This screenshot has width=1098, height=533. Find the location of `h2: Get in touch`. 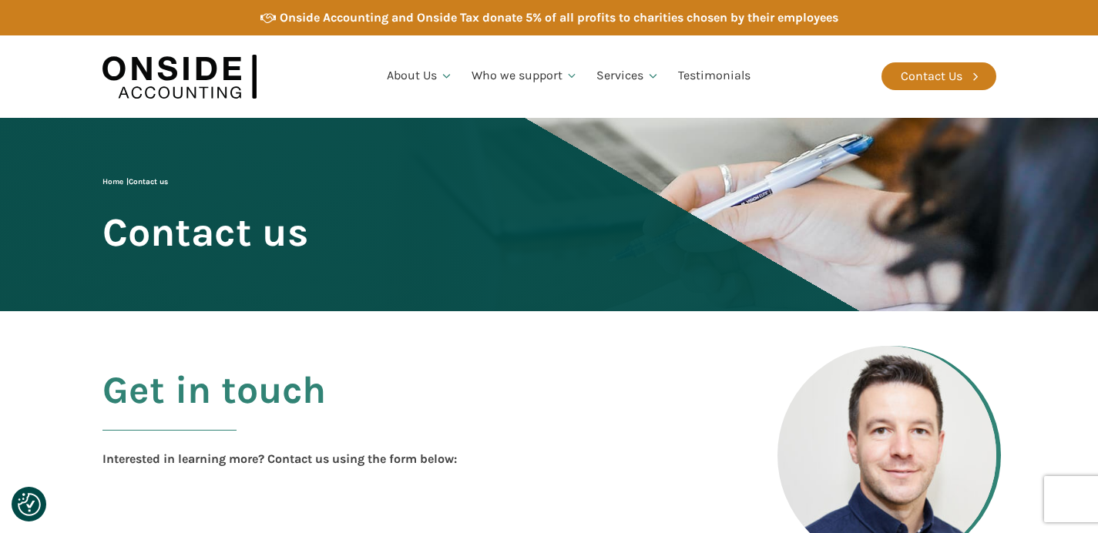

h2: Get in touch is located at coordinates (214, 409).